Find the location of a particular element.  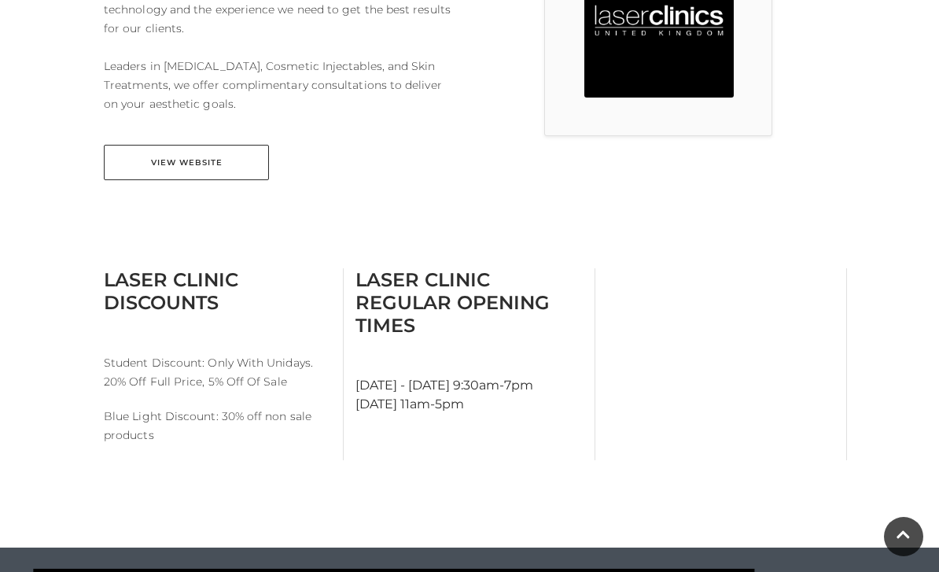

p: Student Discount: Only With Unidays. 20% Off Full Price, 5% Off Of Sale is located at coordinates (217, 372).